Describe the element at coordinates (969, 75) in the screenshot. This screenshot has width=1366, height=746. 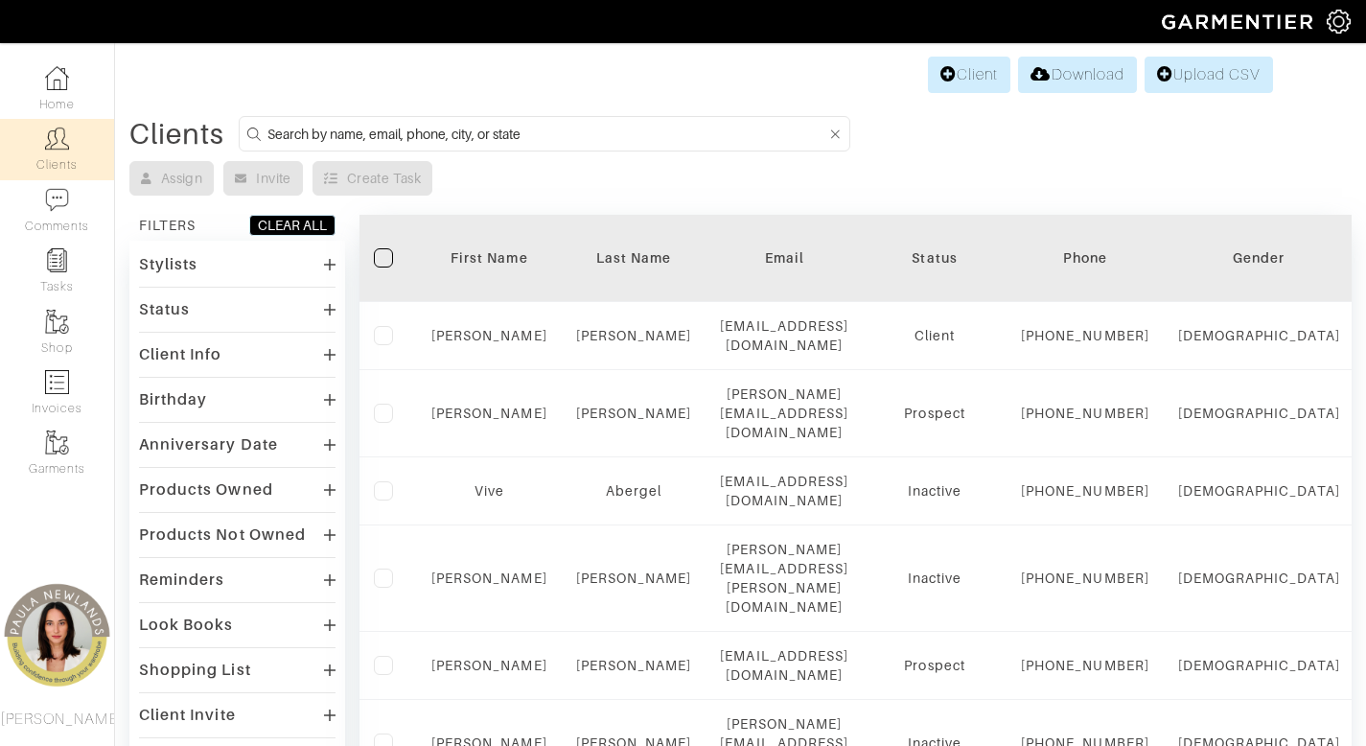
I see `a: Client` at that location.